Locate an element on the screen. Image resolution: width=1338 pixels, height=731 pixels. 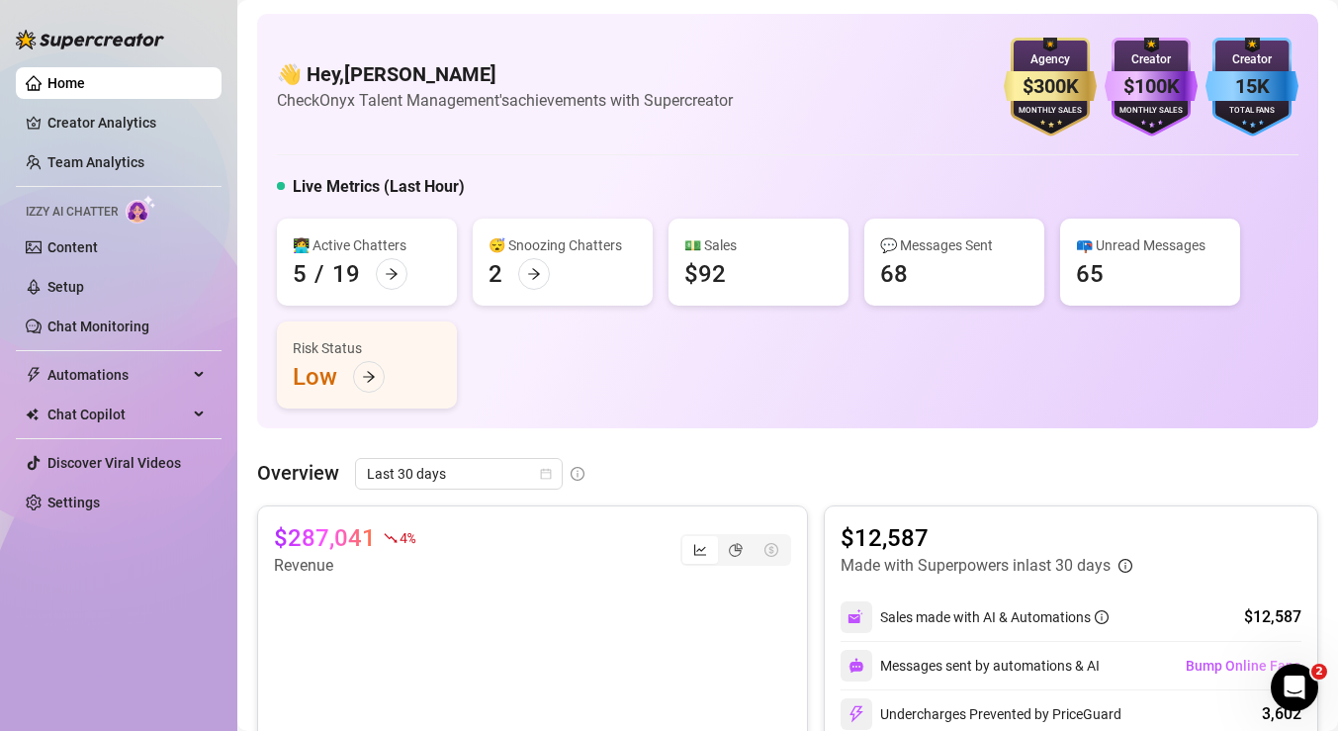
div: 65 is located at coordinates (1090, 274).